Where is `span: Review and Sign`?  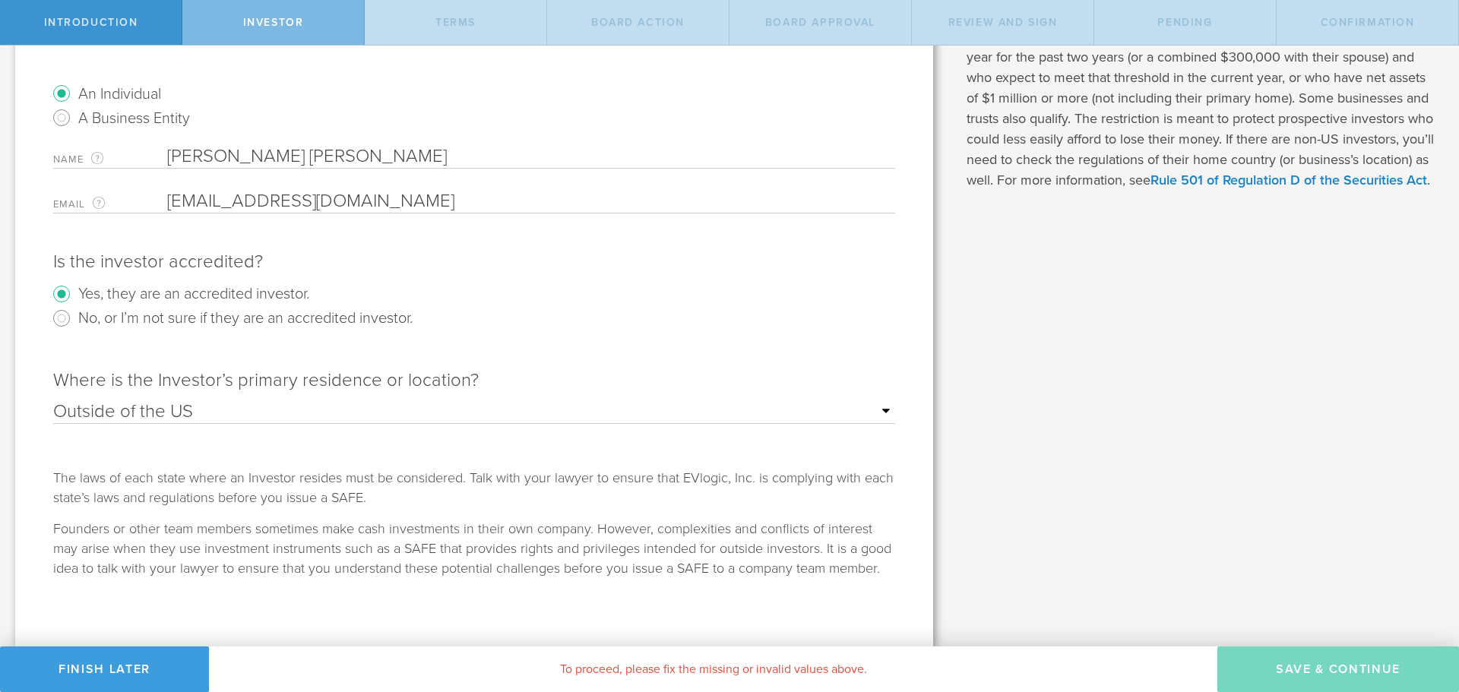 span: Review and Sign is located at coordinates (1003, 22).